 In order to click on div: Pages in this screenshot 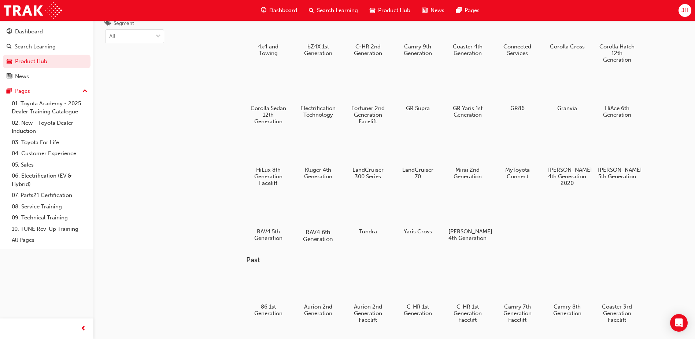, I will do `click(22, 91)`.